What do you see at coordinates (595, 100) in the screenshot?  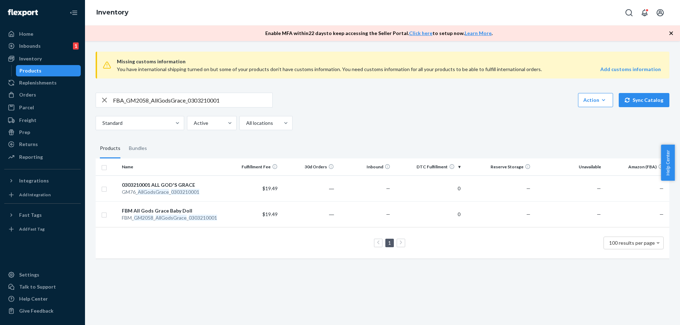 I see `button: Action` at bounding box center [595, 100].